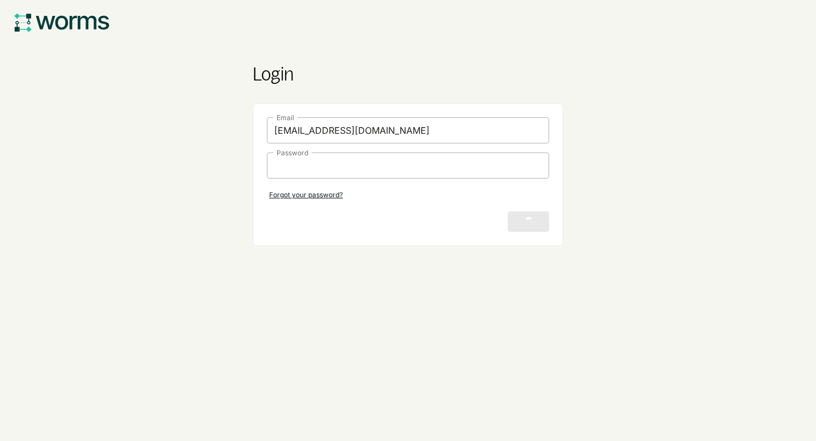  I want to click on legend: Password, so click(292, 152).